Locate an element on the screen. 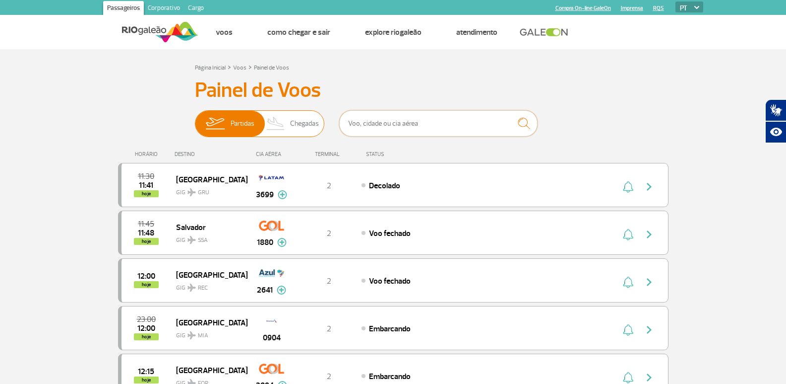 The width and height of the screenshot is (786, 384). span: 2025-09-25 23:00:00 is located at coordinates (146, 319).